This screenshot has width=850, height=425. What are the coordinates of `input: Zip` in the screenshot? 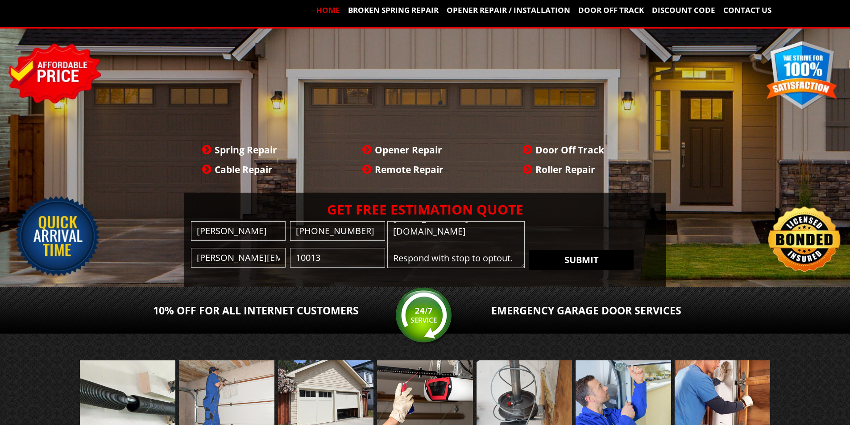 It's located at (337, 258).